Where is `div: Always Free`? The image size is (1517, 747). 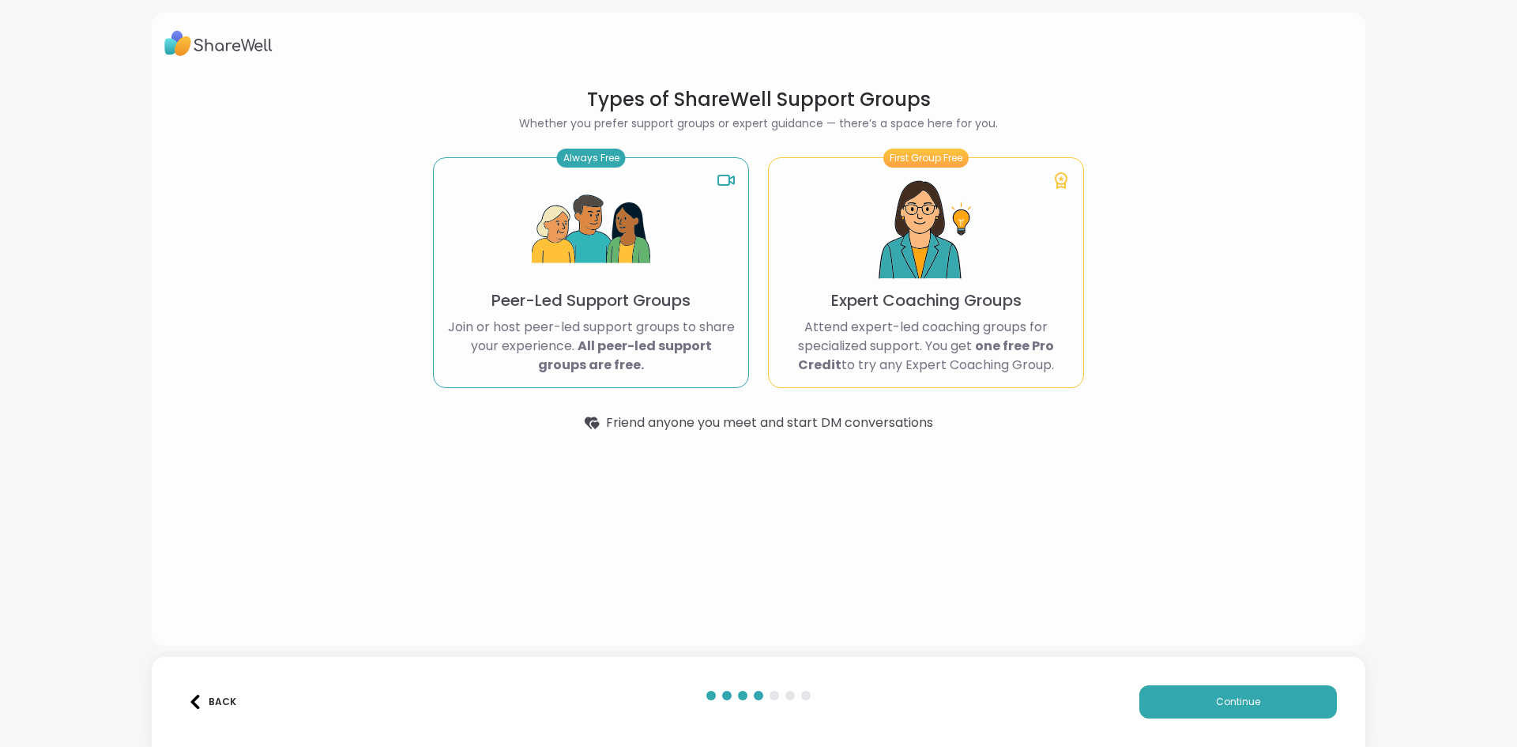 div: Always Free is located at coordinates (591, 158).